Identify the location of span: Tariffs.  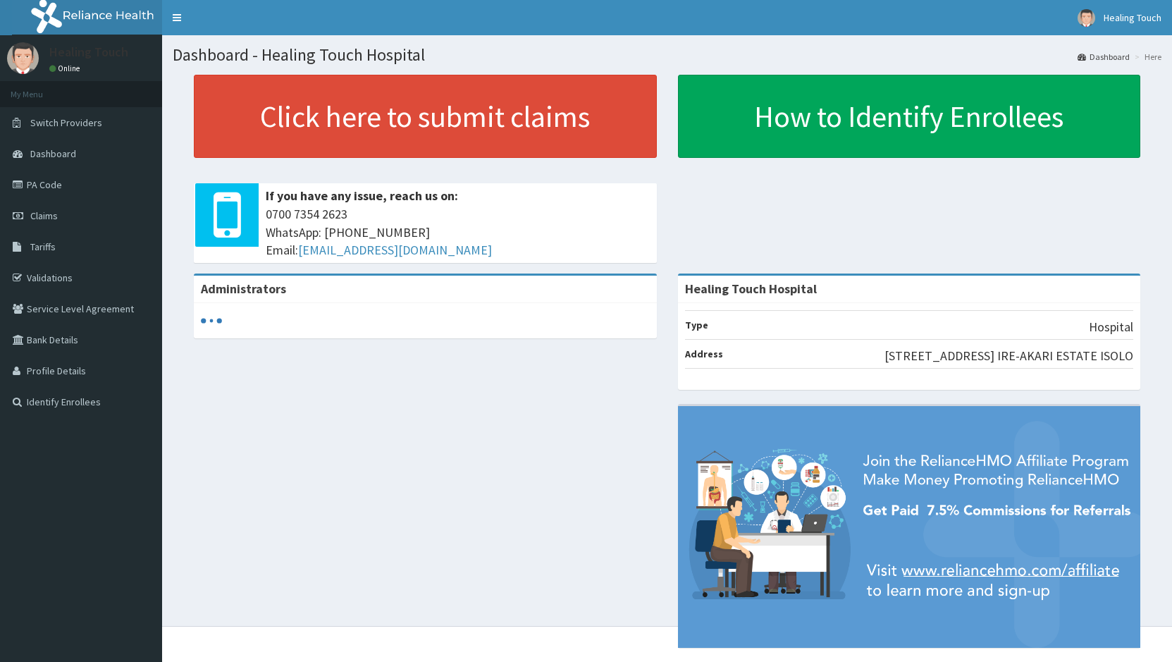
(43, 247).